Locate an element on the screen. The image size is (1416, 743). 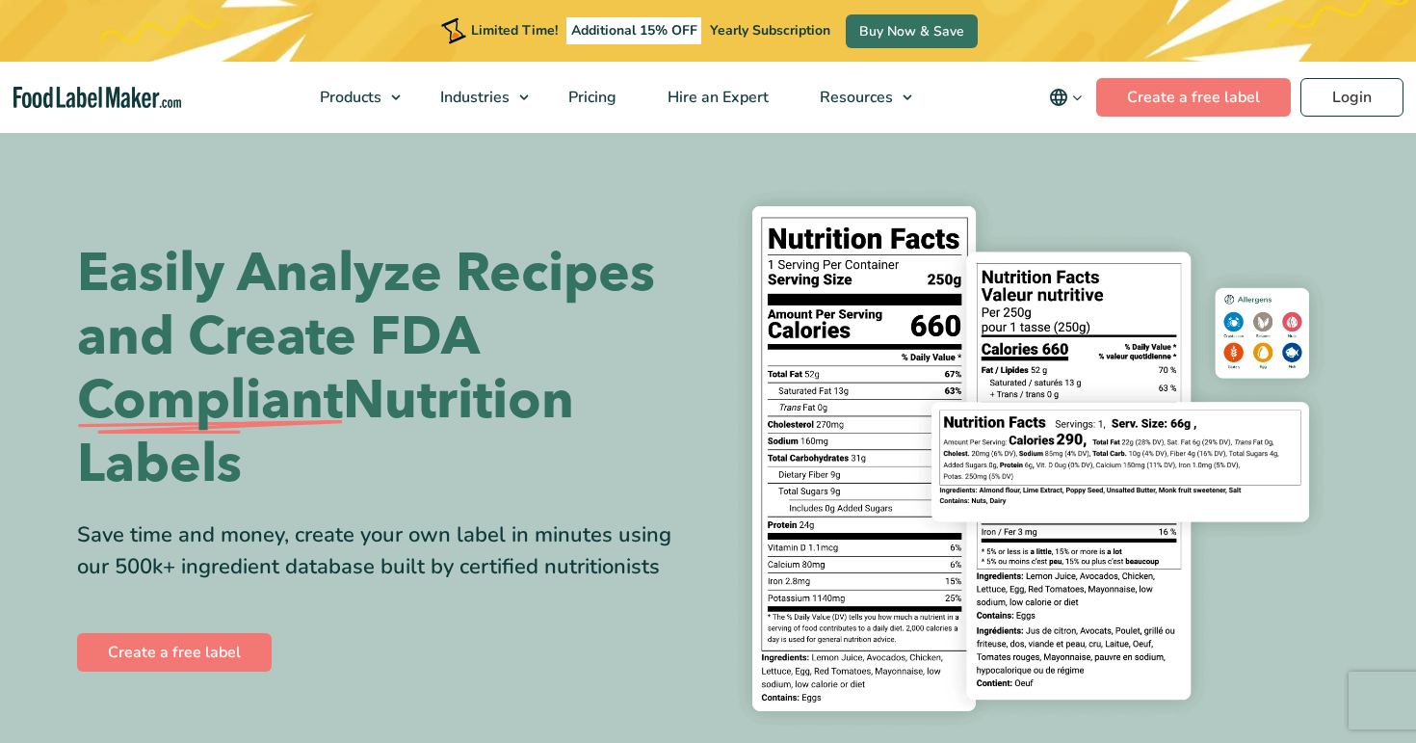
a: Products is located at coordinates (353, 97).